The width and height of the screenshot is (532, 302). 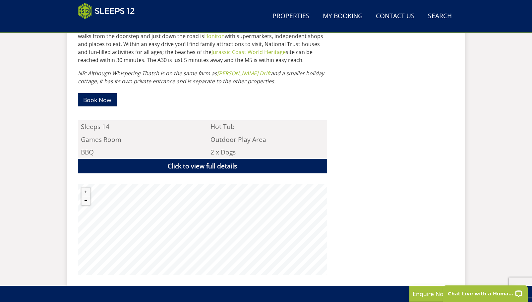 What do you see at coordinates (267, 127) in the screenshot?
I see `li: Hot Tub` at bounding box center [267, 127].